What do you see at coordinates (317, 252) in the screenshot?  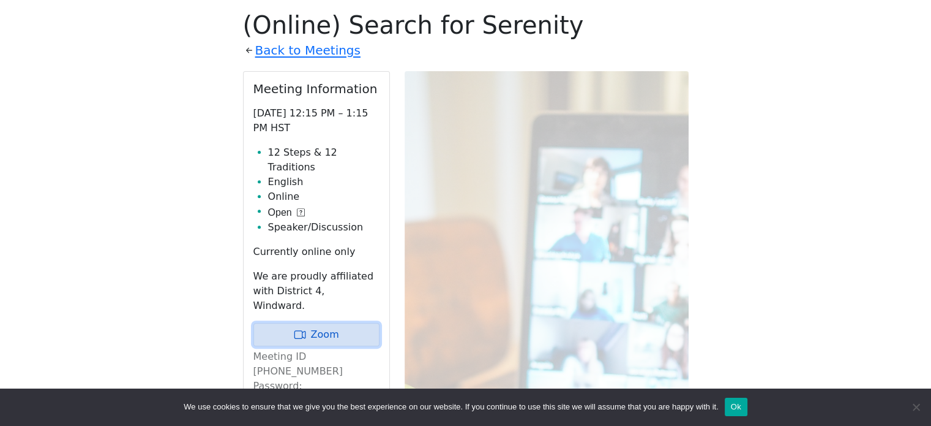 I see `p: Currently online only` at bounding box center [317, 252].